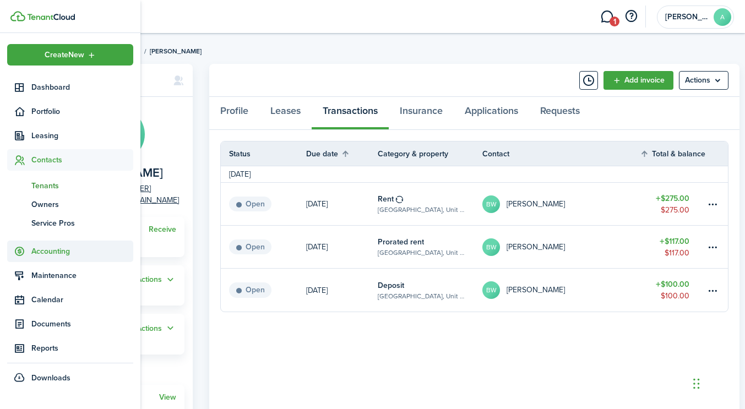  What do you see at coordinates (82, 87) in the screenshot?
I see `span: Dashboard` at bounding box center [82, 87].